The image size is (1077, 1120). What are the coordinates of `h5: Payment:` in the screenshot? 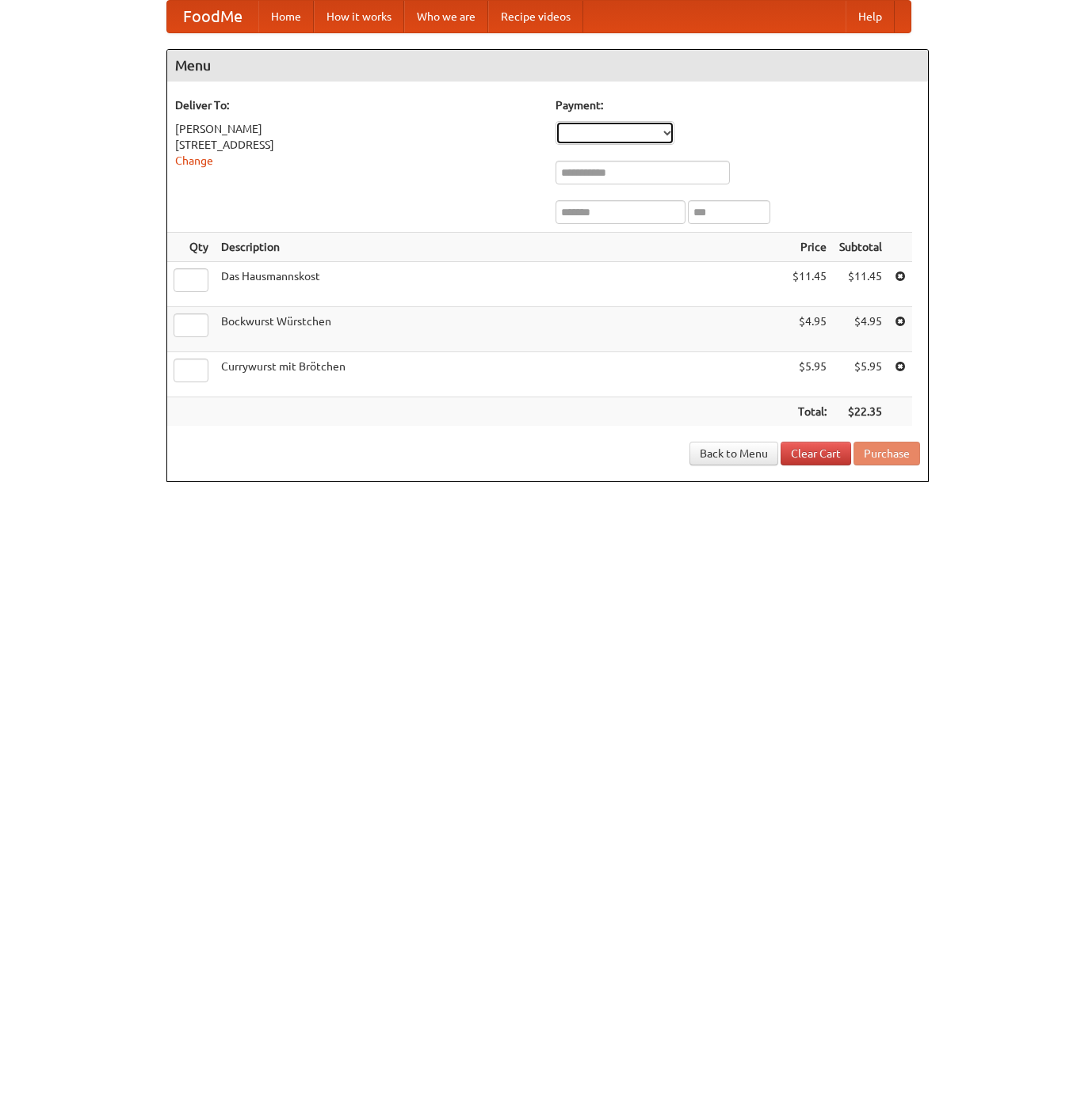 It's located at (738, 106).